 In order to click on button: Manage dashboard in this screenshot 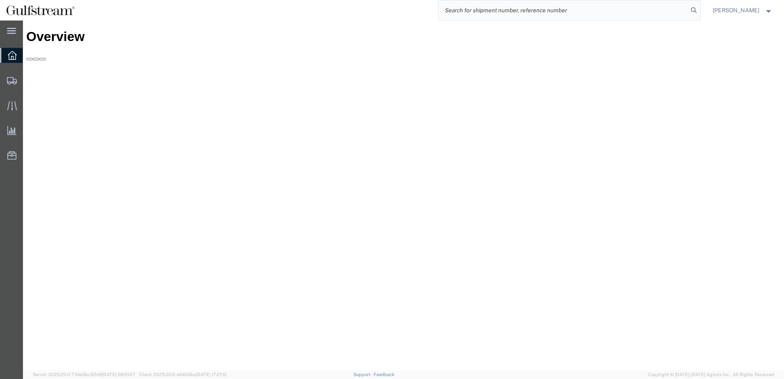, I will do `click(20, 39)`.